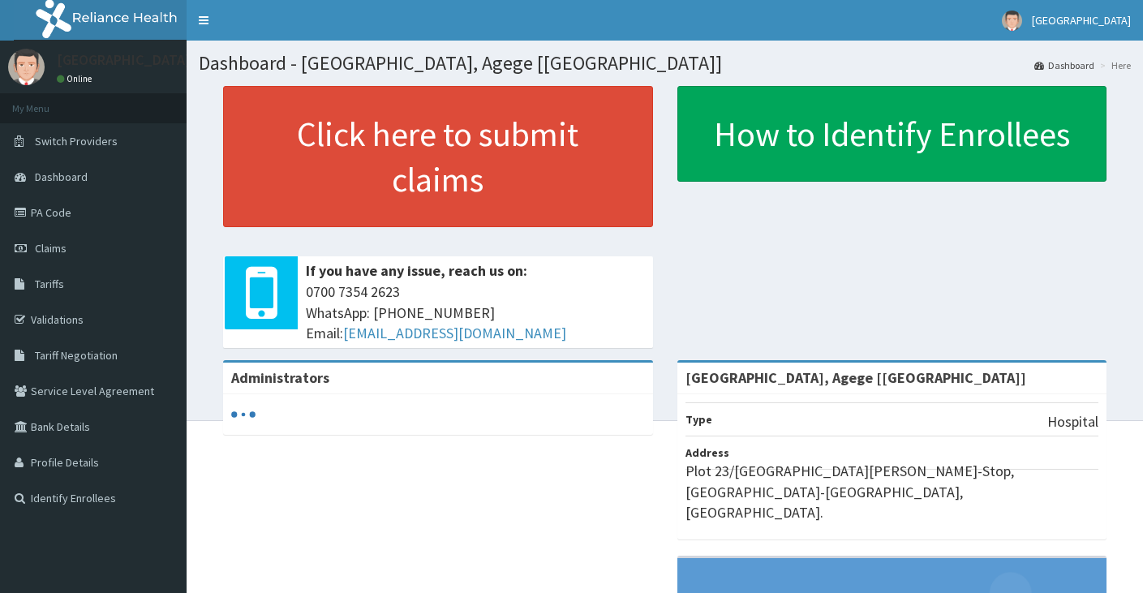 The image size is (1143, 593). I want to click on span: Claims, so click(50, 248).